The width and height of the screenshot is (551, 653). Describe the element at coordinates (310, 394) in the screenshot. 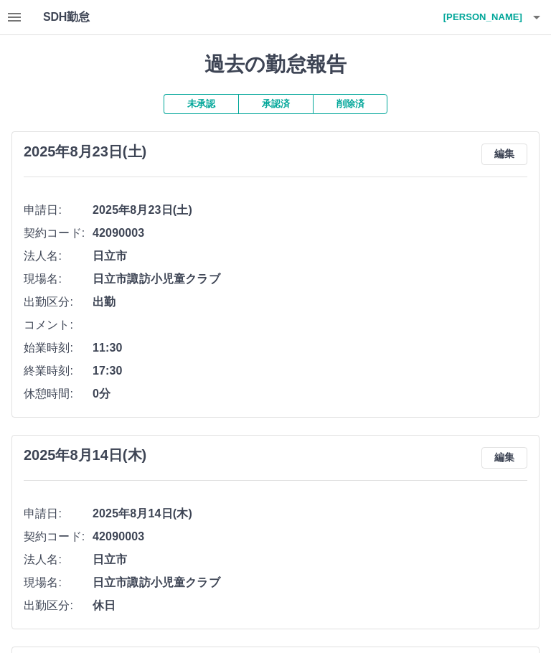

I see `span: 0分` at that location.